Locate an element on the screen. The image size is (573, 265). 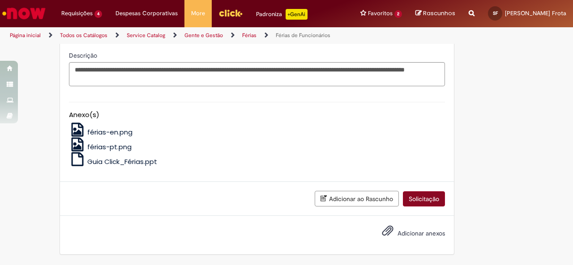
span: Guia Click_Férias.ppt is located at coordinates (122, 161).